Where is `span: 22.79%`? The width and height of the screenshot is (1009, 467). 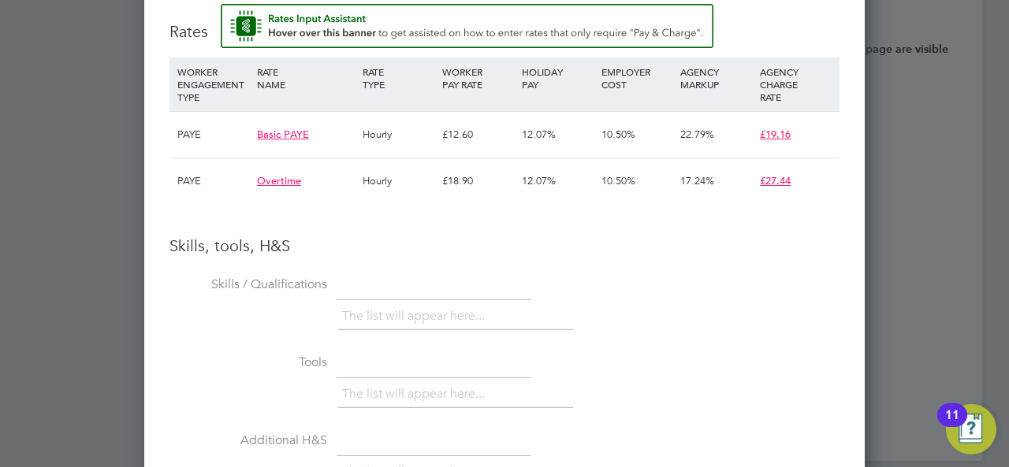
span: 22.79% is located at coordinates (697, 134).